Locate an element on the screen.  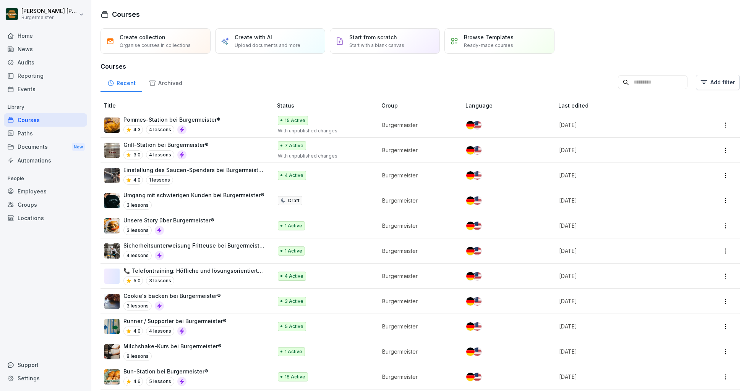
p: Draft is located at coordinates (294, 201).